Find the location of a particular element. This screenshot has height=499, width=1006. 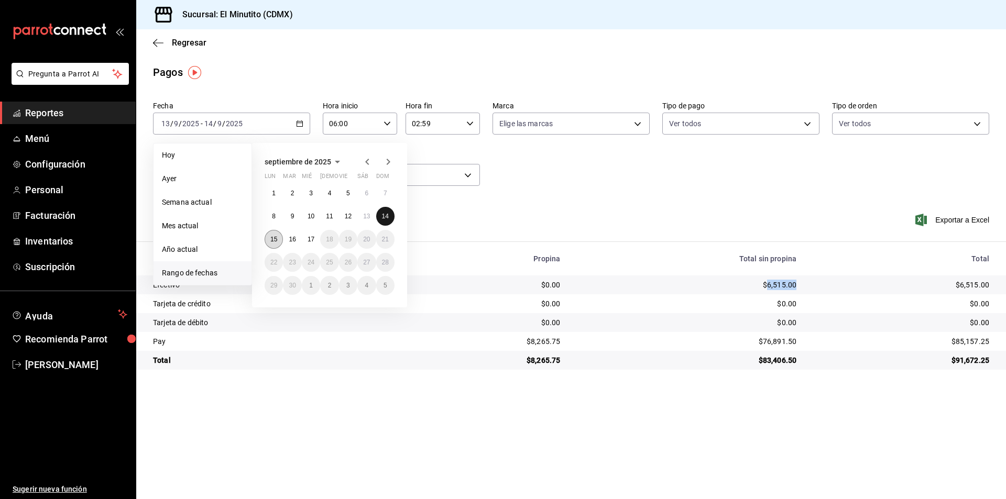

abbr: lunes is located at coordinates (270, 178).